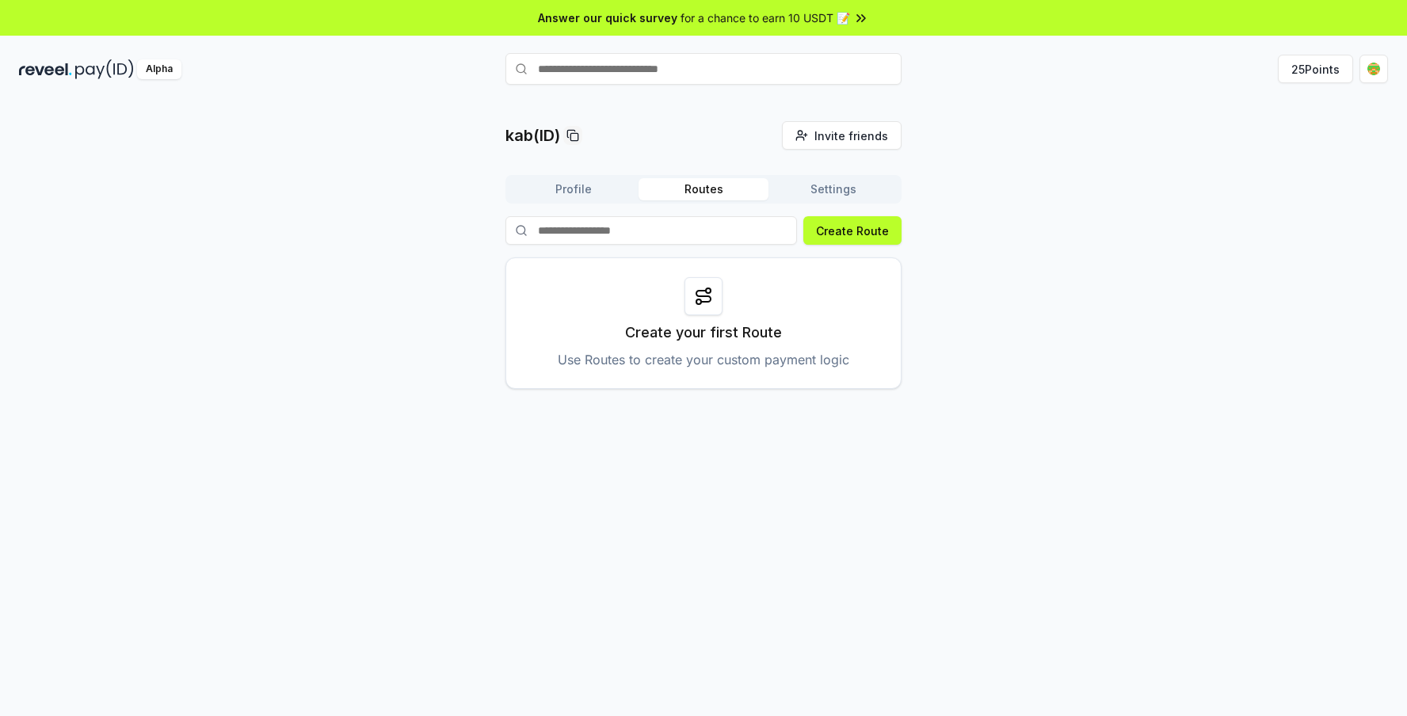 This screenshot has width=1407, height=716. What do you see at coordinates (704, 360) in the screenshot?
I see `p: Use Routes to create your custom payment logic` at bounding box center [704, 360].